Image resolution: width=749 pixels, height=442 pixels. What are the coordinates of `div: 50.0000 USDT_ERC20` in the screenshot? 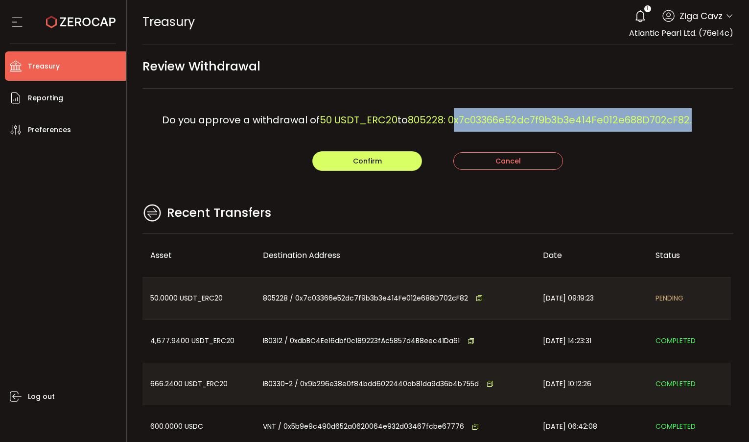 It's located at (199, 299).